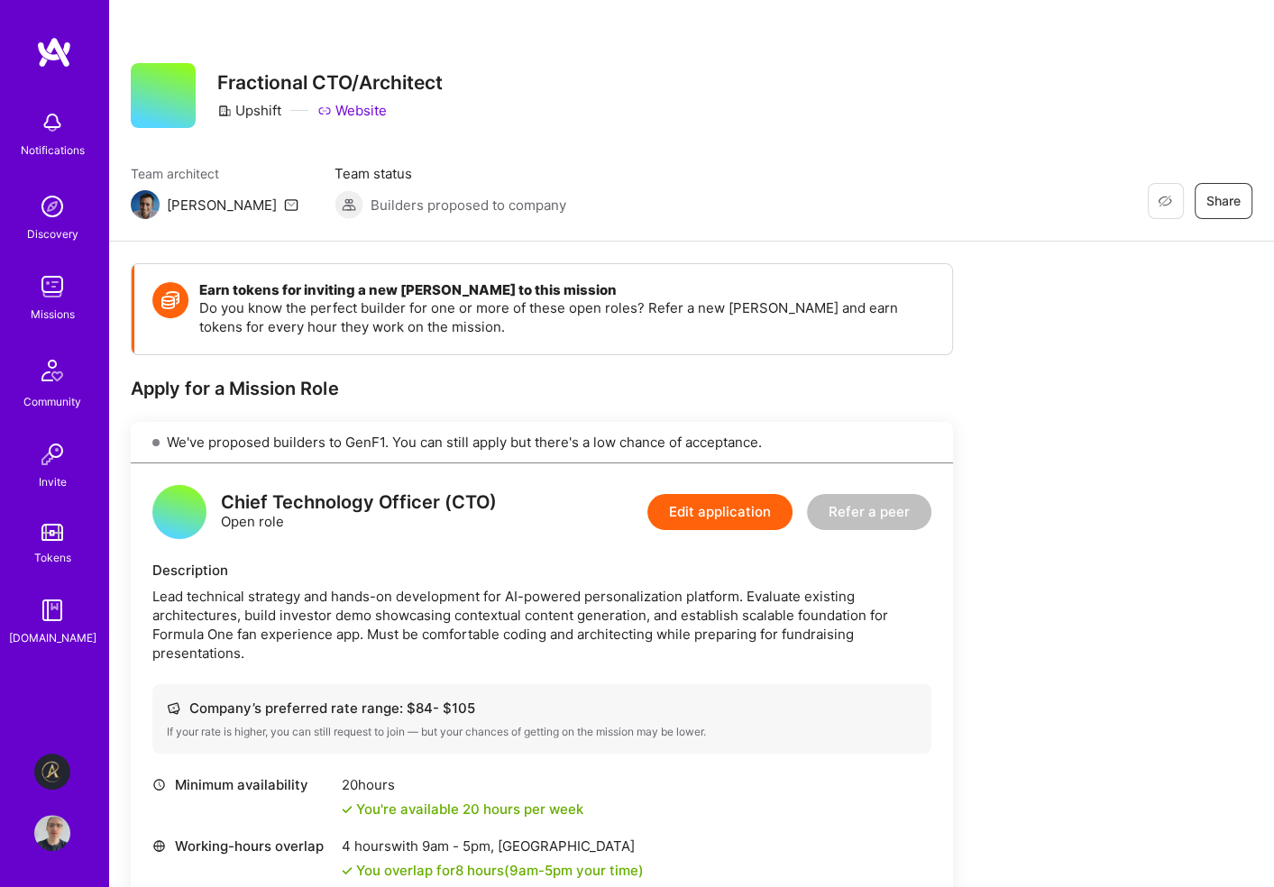 This screenshot has width=1274, height=887. I want to click on img: User Avatar, so click(52, 833).